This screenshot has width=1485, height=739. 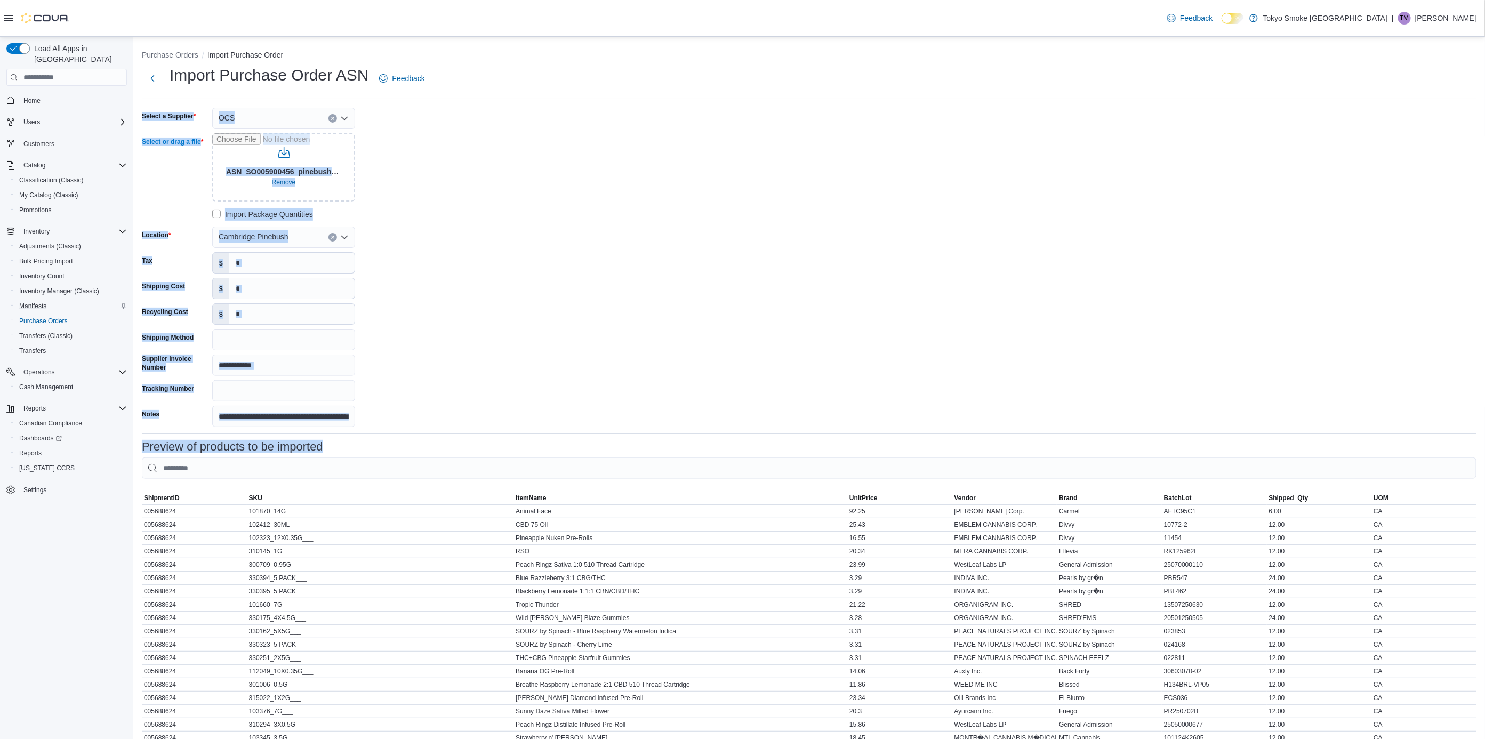 What do you see at coordinates (71, 336) in the screenshot?
I see `button: Transfers (Classic)` at bounding box center [71, 336].